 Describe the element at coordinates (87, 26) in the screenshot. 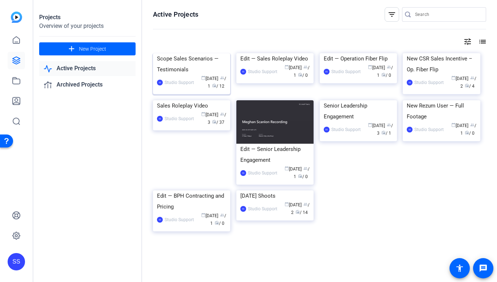

I see `div: Overview of your projects` at that location.